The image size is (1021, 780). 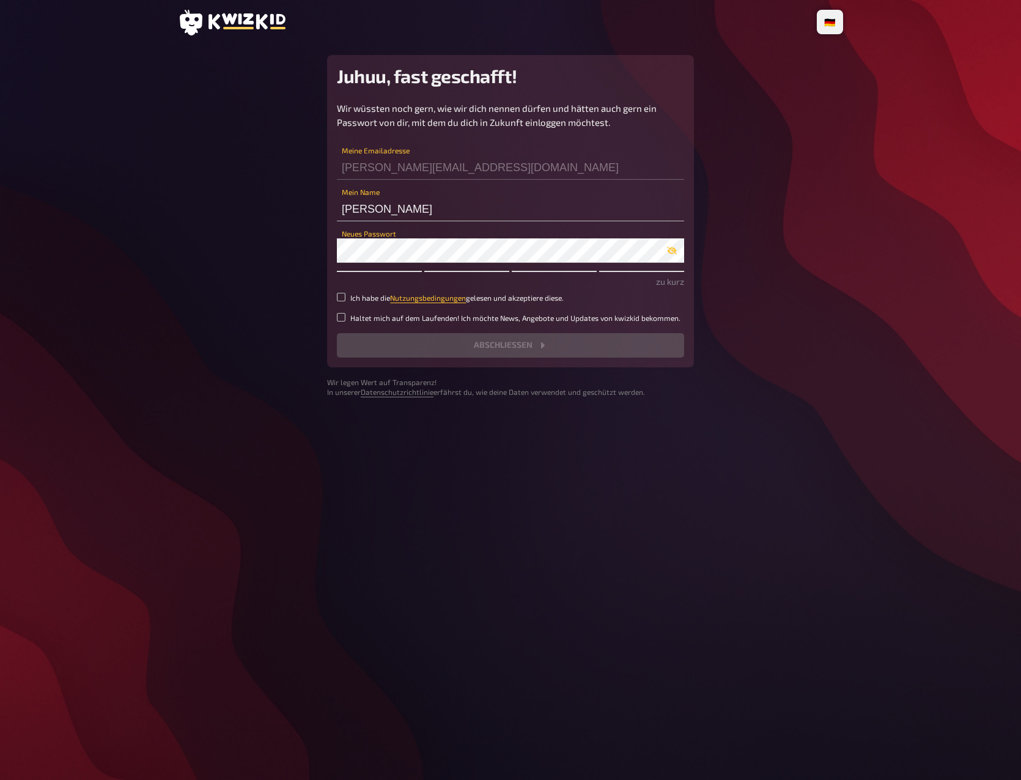 What do you see at coordinates (510, 167) in the screenshot?
I see `input: Meine Emailadresse` at bounding box center [510, 167].